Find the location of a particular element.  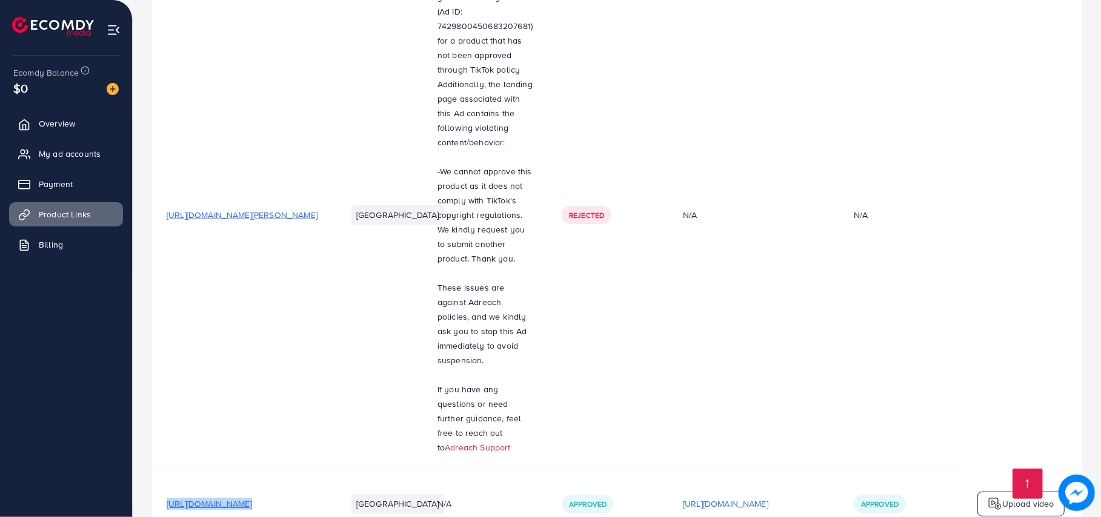

p: -We cannot approve this product as it does not comply with TikTok's copyright regulations. We kin... is located at coordinates (485, 215).